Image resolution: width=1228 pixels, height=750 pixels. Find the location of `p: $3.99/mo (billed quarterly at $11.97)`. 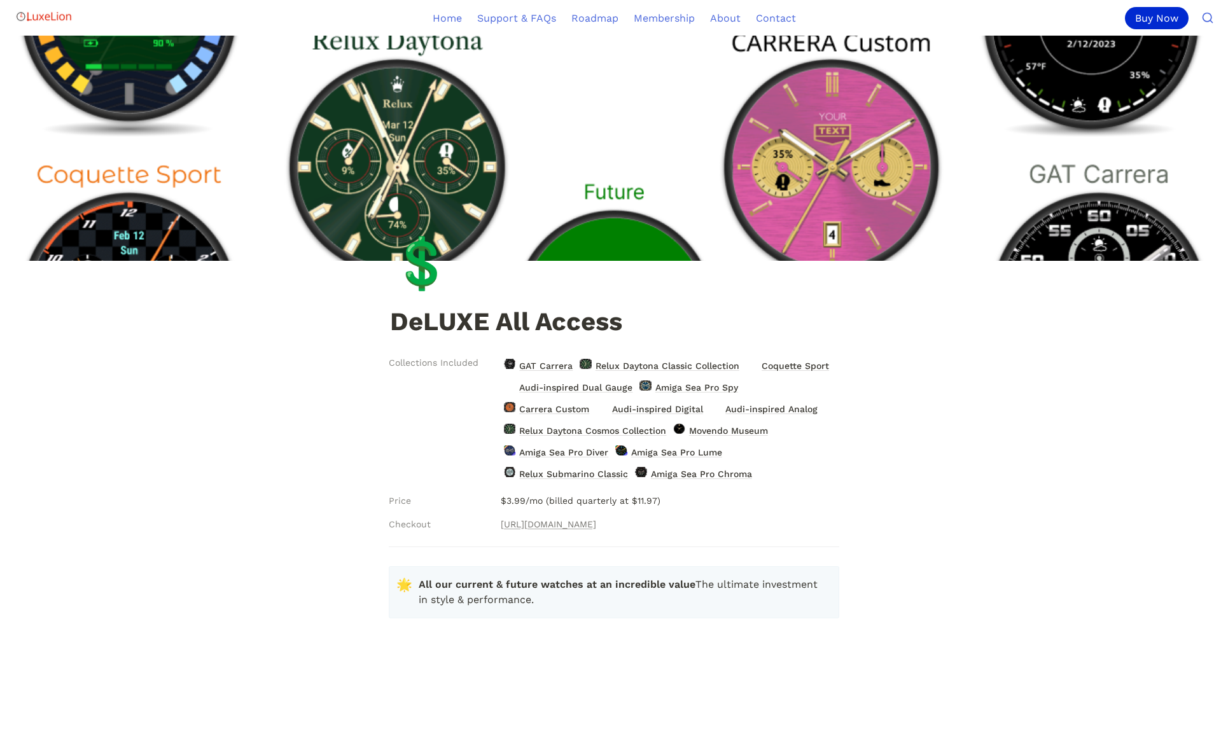

p: $3.99/mo (billed quarterly at $11.97) is located at coordinates (668, 501).